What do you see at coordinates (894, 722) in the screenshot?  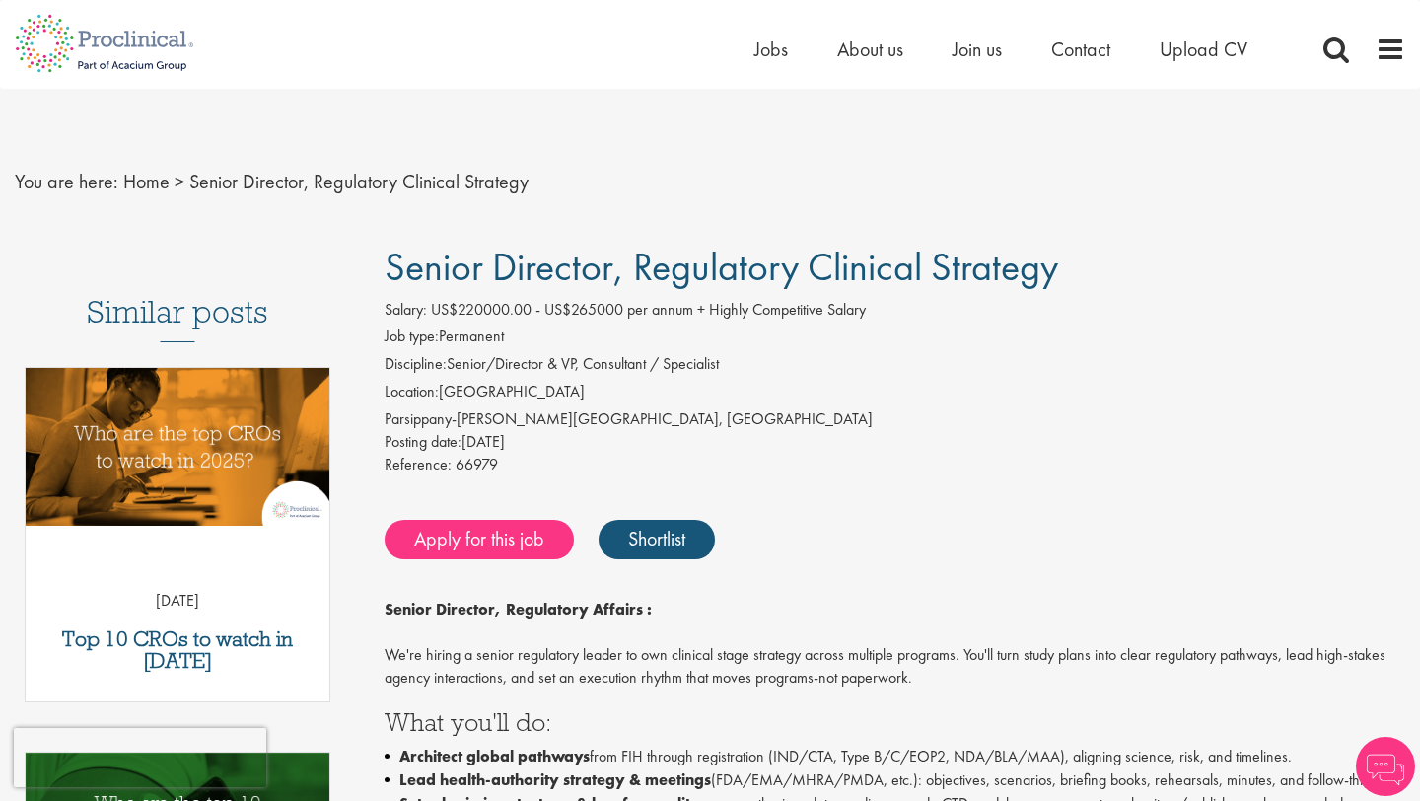 I see `h3: What you'll do:` at bounding box center [894, 722].